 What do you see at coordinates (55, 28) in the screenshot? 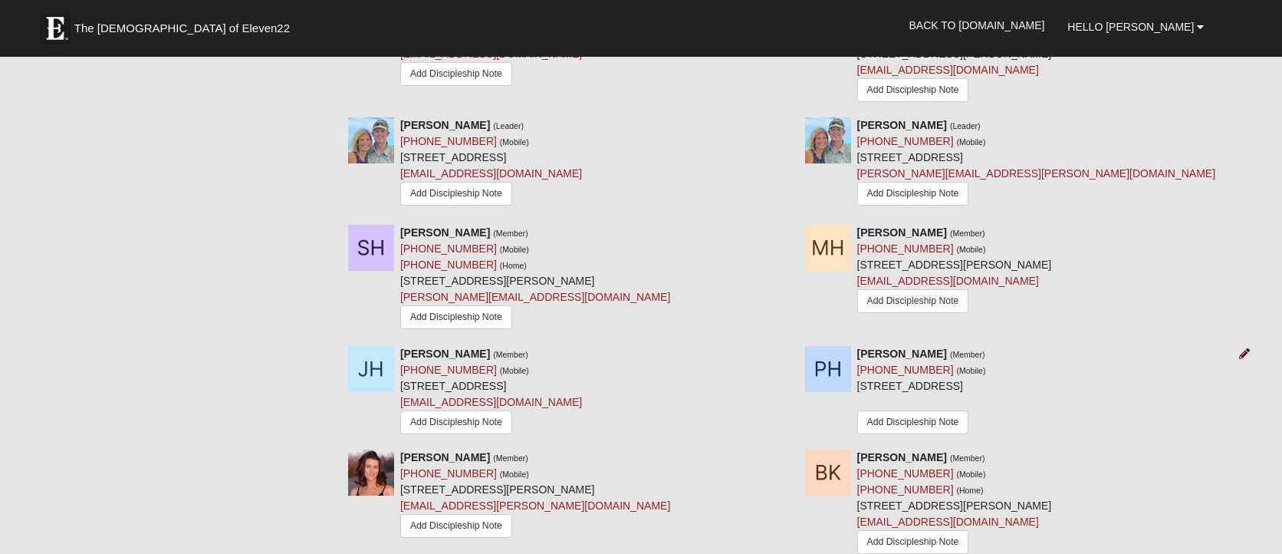
I see `img: Eleven22 logo` at bounding box center [55, 28].